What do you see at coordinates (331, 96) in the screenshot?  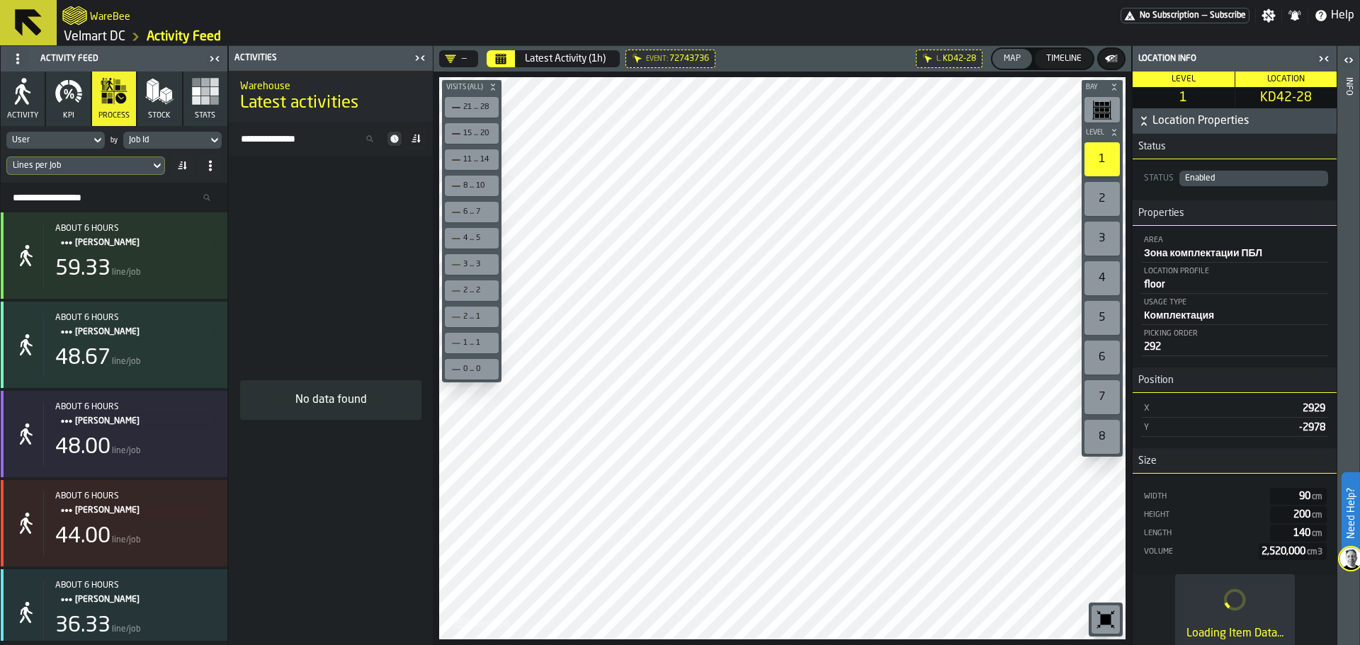 I see `div: title-Latest activities` at bounding box center [331, 96].